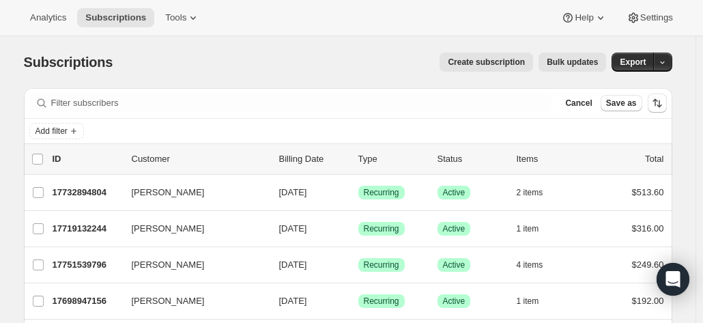 This screenshot has height=323, width=703. Describe the element at coordinates (472, 159) in the screenshot. I see `p: Status` at that location.